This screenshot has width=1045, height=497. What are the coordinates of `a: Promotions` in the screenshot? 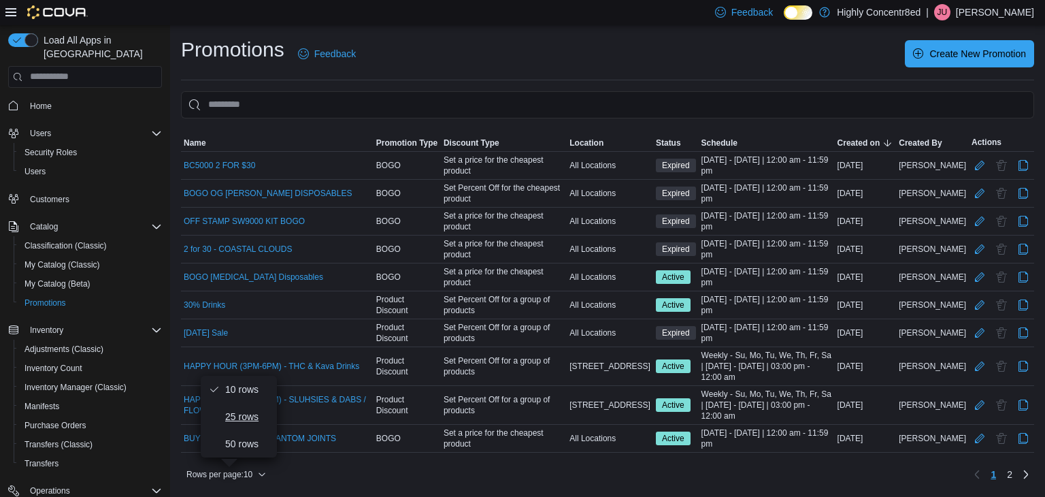 It's located at (45, 303).